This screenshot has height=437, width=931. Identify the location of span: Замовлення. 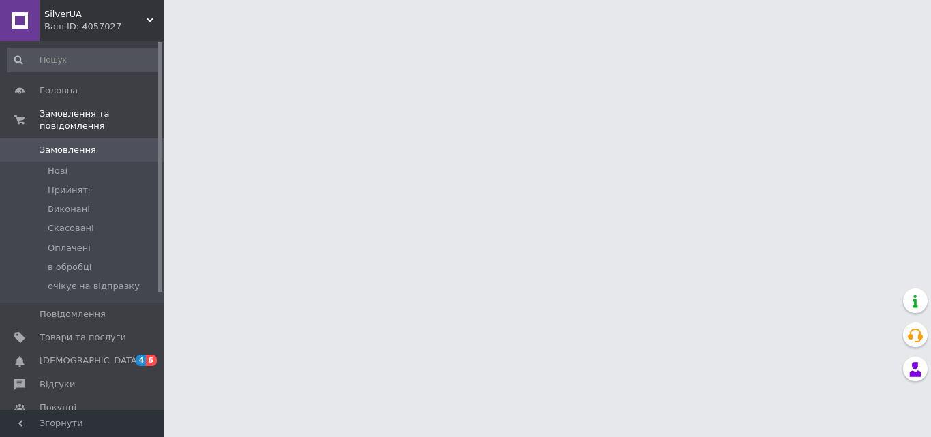
(67, 150).